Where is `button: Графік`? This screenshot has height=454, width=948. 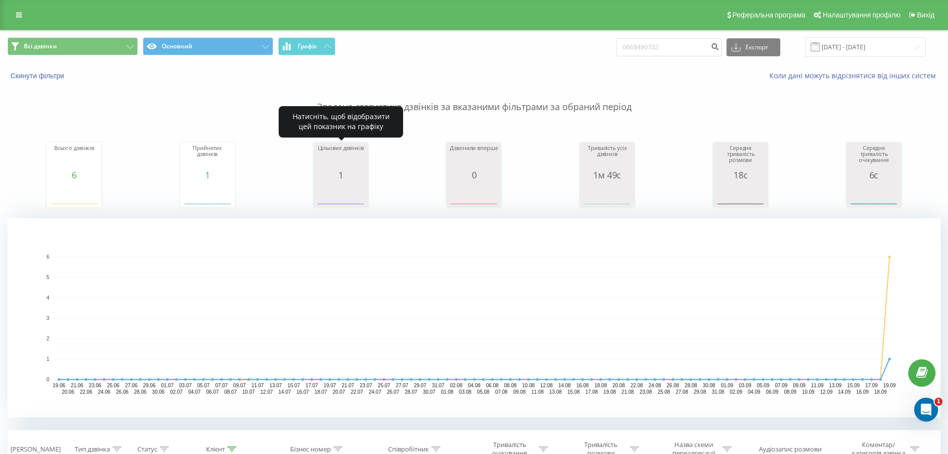 button: Графік is located at coordinates (307, 46).